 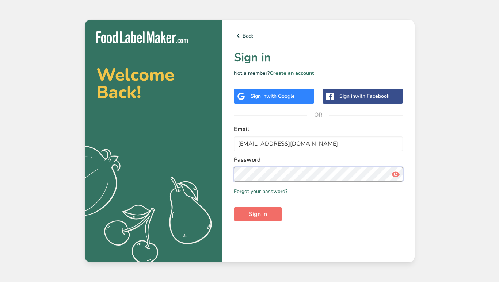 I want to click on span: with Facebook, so click(x=372, y=96).